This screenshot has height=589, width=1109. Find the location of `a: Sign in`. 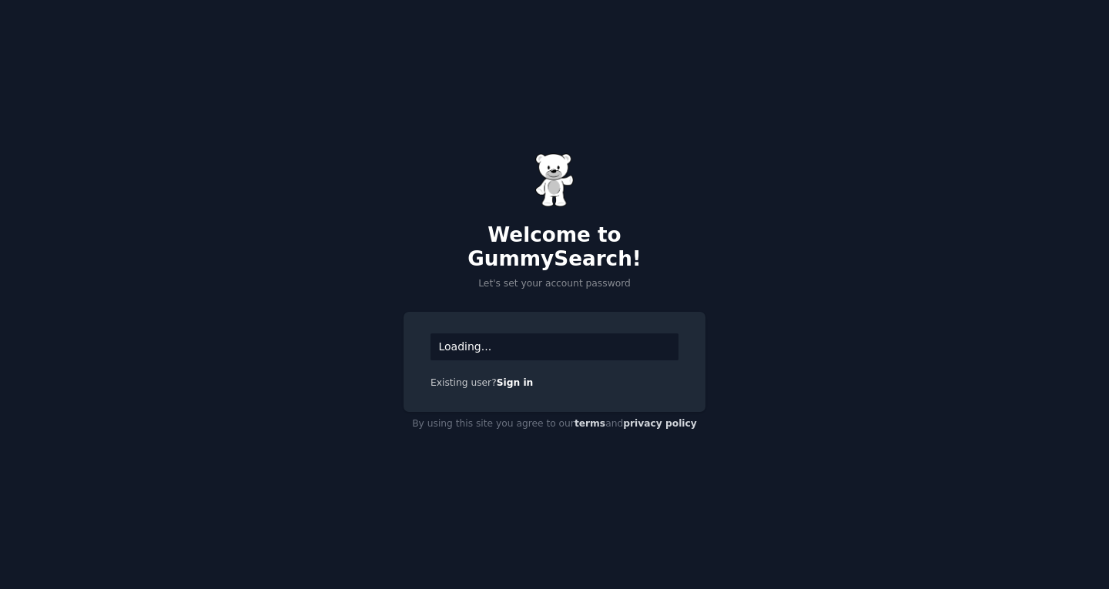

a: Sign in is located at coordinates (515, 383).